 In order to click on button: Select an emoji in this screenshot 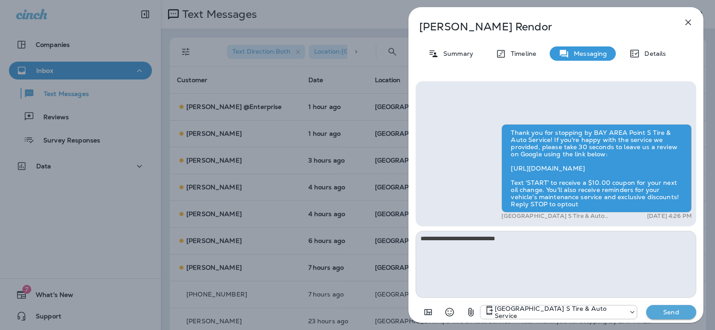, I will do `click(449, 312)`.